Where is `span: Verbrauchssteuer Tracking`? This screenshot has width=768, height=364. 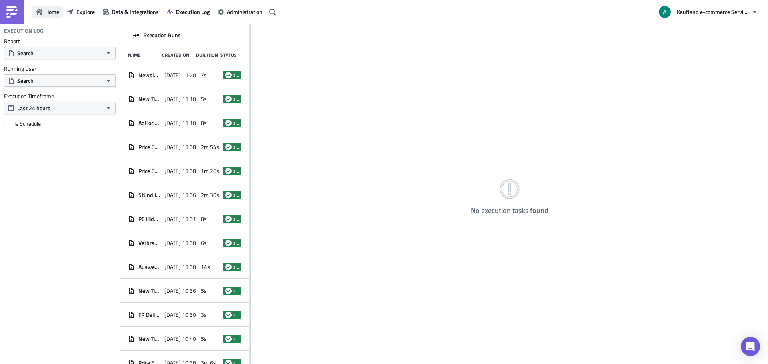
span: Verbrauchssteuer Tracking is located at coordinates (149, 243).